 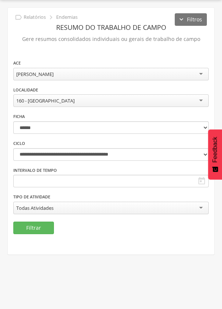 I want to click on label: Tipo de Atividade, so click(x=32, y=197).